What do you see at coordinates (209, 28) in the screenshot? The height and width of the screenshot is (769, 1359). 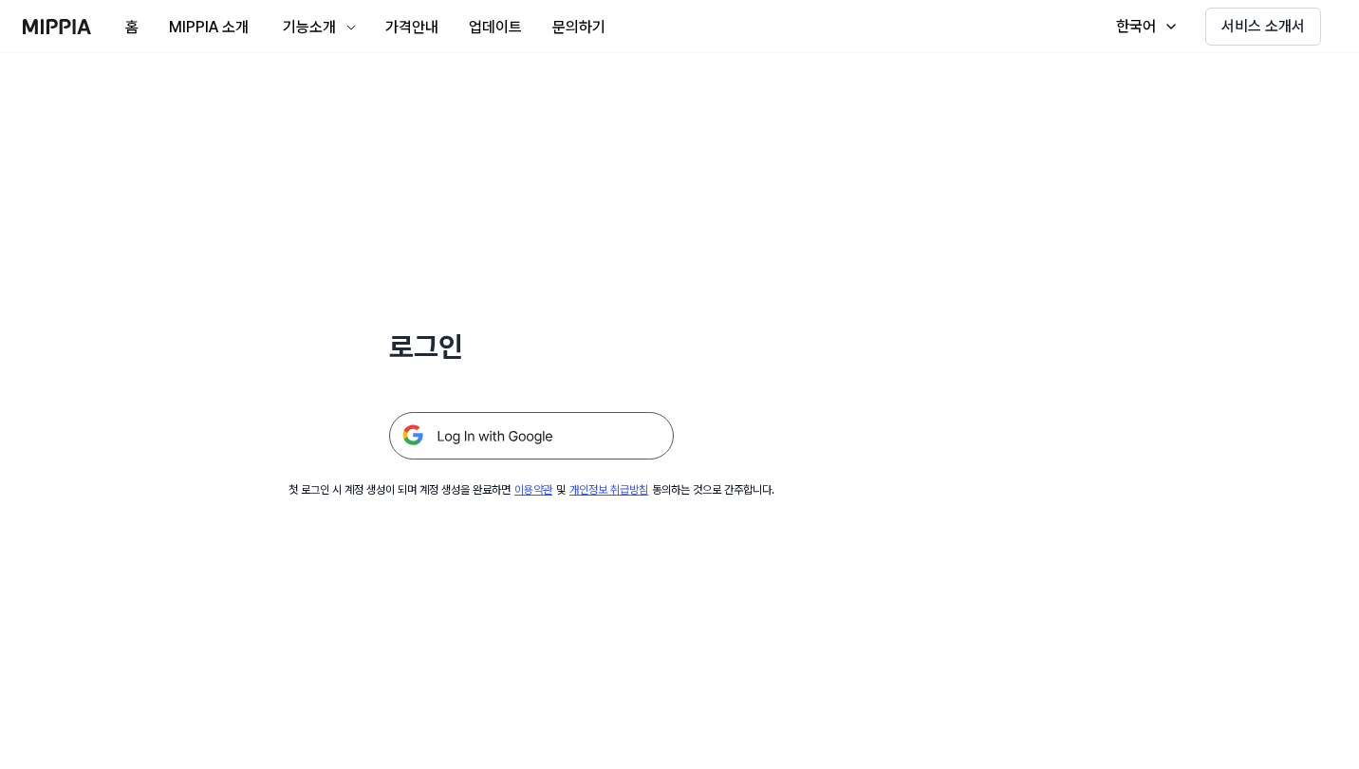 I see `a: MIPPIA 소개` at bounding box center [209, 28].